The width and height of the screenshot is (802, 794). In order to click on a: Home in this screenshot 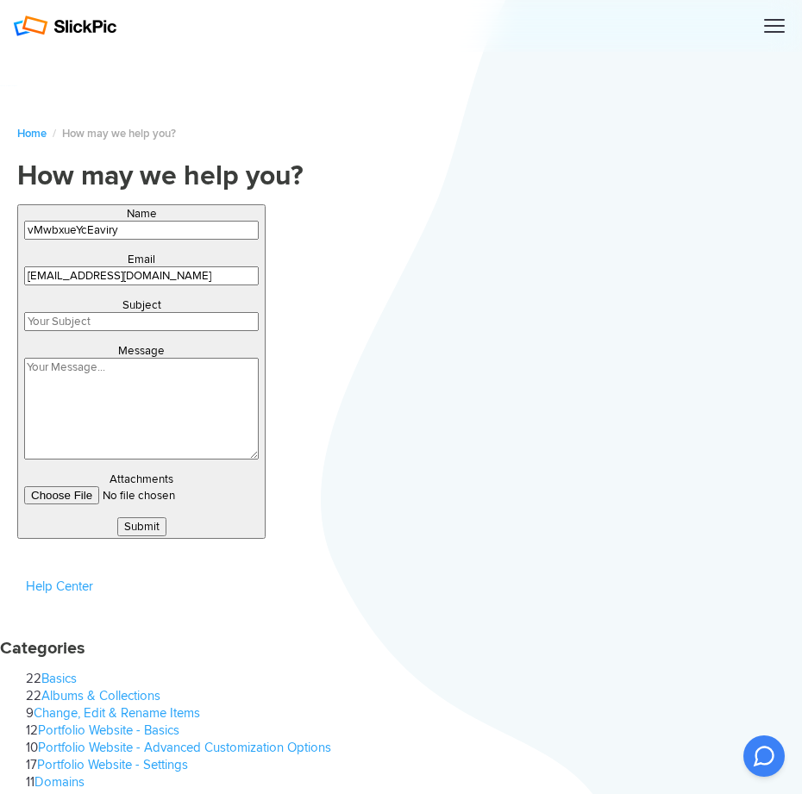, I will do `click(32, 134)`.